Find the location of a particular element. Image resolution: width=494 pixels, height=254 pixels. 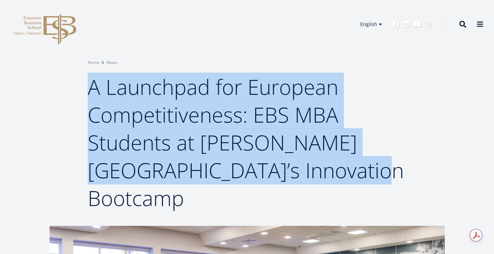

a: Home is located at coordinates (94, 62).